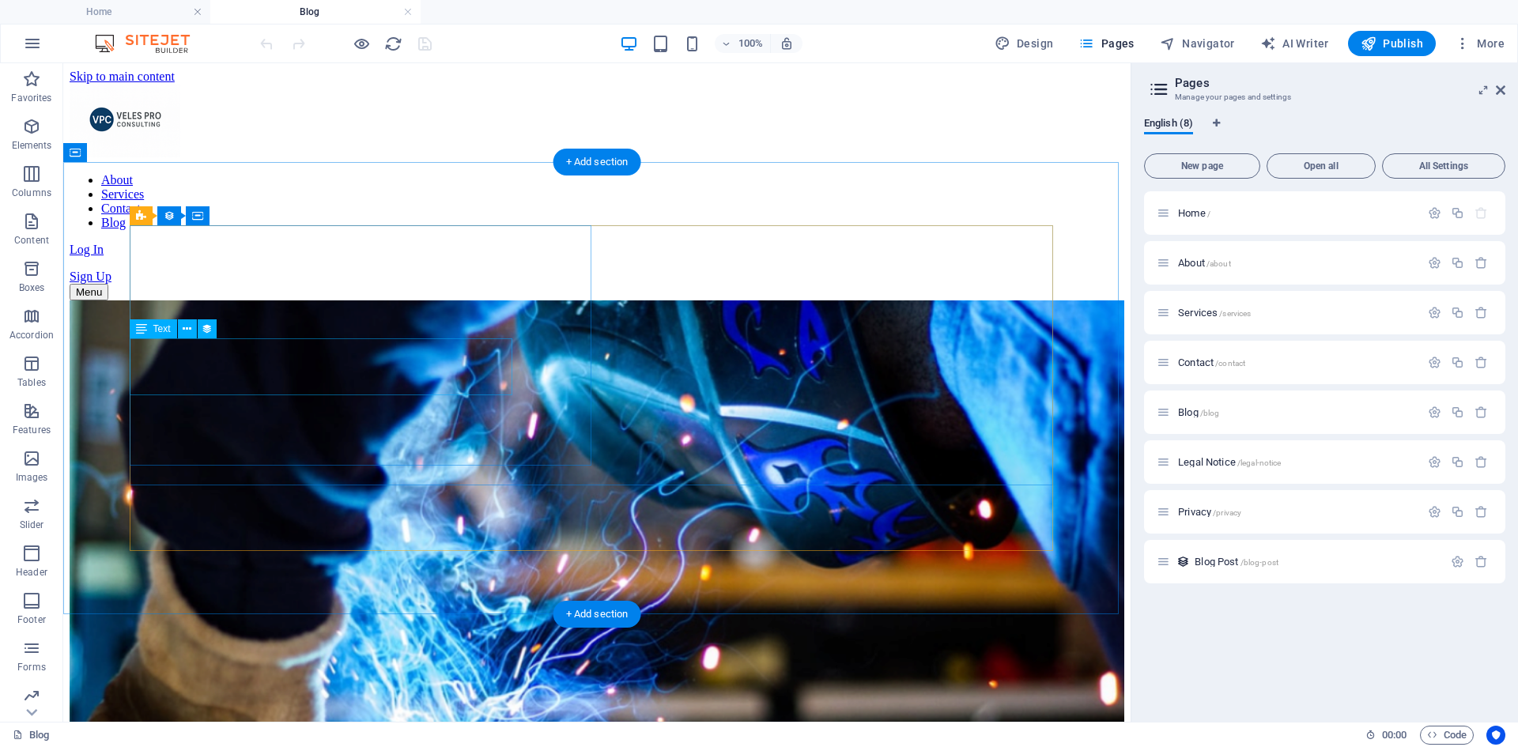 This screenshot has width=1518, height=747. Describe the element at coordinates (1297, 512) in the screenshot. I see `div: Privacy/privacy` at that location.